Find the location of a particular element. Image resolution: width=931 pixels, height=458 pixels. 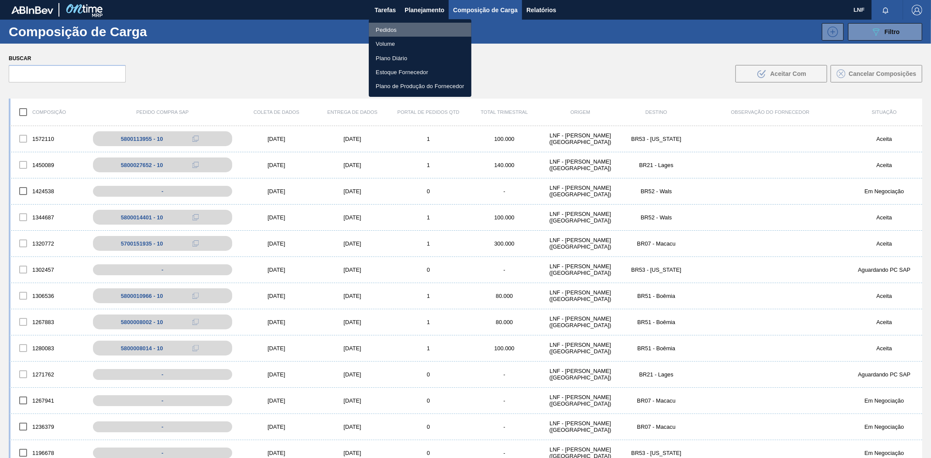

font: Pedidos is located at coordinates (386, 30).